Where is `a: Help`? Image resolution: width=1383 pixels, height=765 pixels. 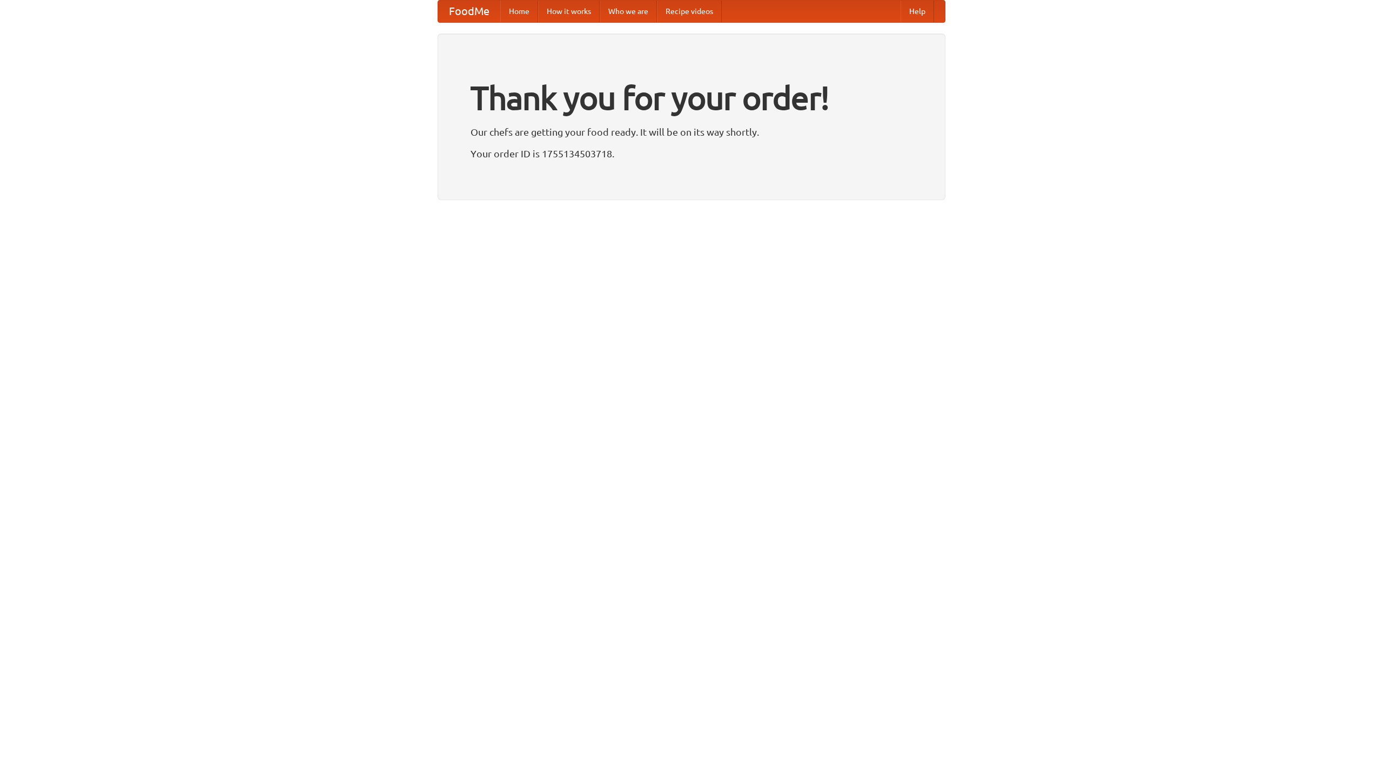
a: Help is located at coordinates (917, 11).